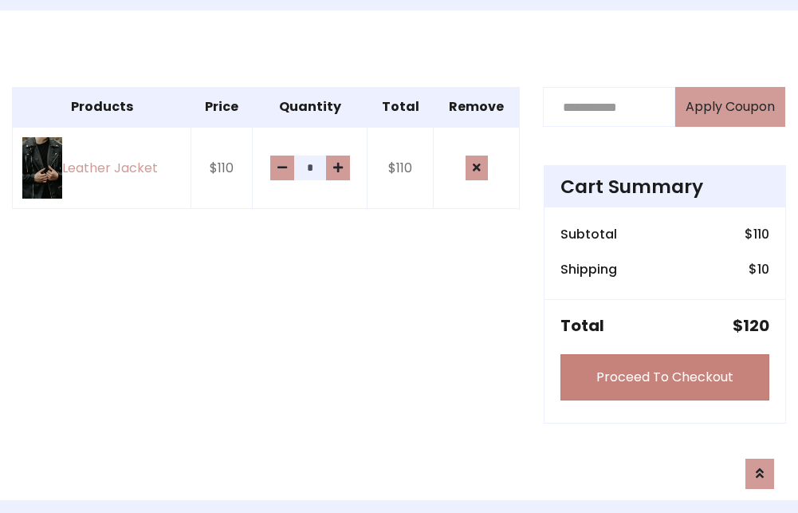 The image size is (798, 513). What do you see at coordinates (730, 107) in the screenshot?
I see `button: Apply Coupon` at bounding box center [730, 107].